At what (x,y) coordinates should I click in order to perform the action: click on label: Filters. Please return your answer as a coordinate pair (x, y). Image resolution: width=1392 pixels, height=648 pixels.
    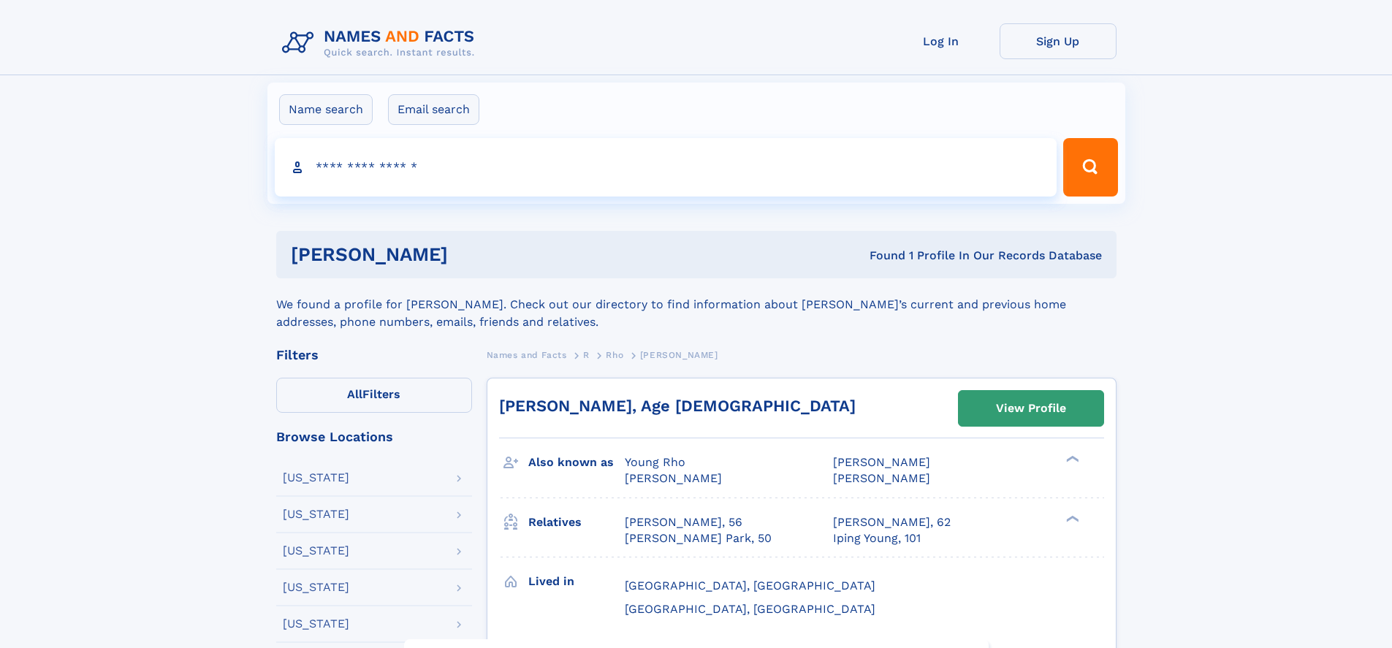
    Looking at the image, I should click on (374, 395).